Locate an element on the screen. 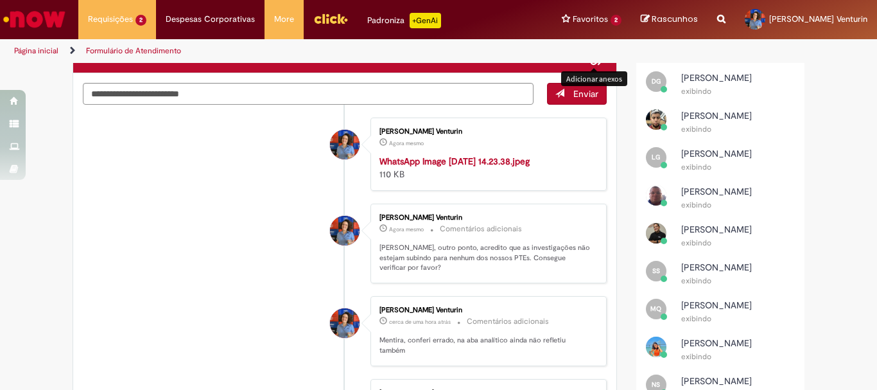 This screenshot has height=390, width=877. p: Mentira, conferi errado, na aba analítico ainda não refletiu também is located at coordinates (486, 345).